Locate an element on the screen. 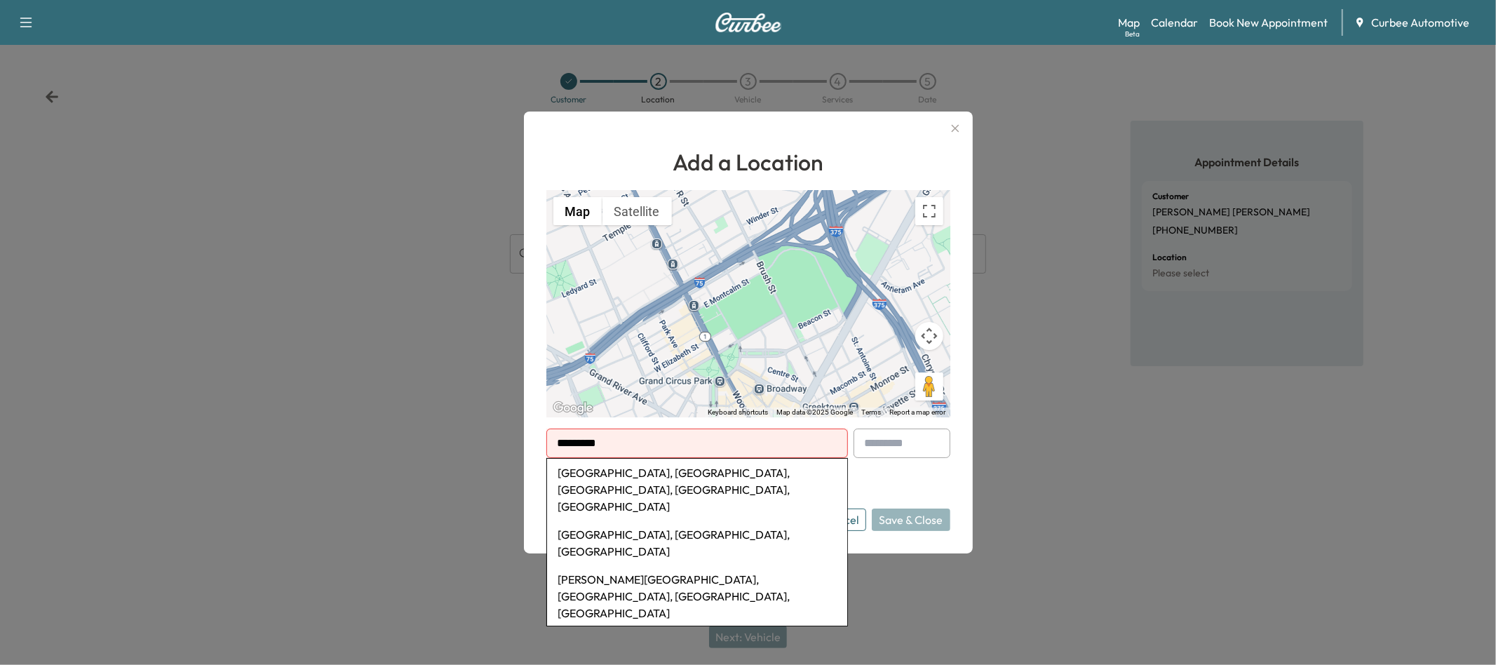 The width and height of the screenshot is (1496, 665). span: Map data ©2025 Google is located at coordinates (815, 412).